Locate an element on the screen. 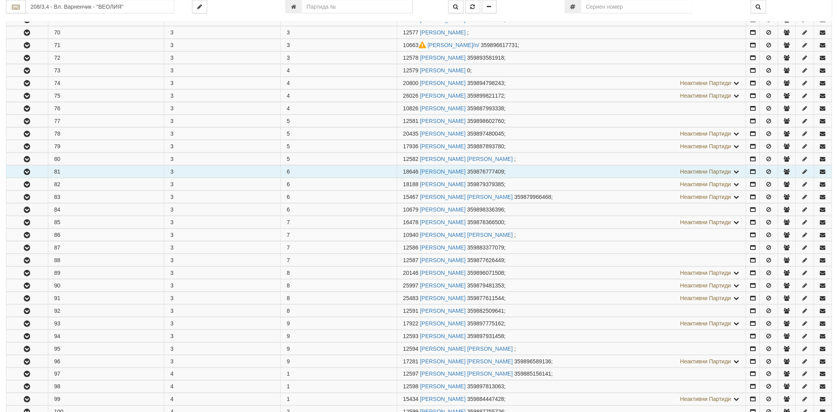 This screenshot has width=838, height=412. td: 91 is located at coordinates (106, 298).